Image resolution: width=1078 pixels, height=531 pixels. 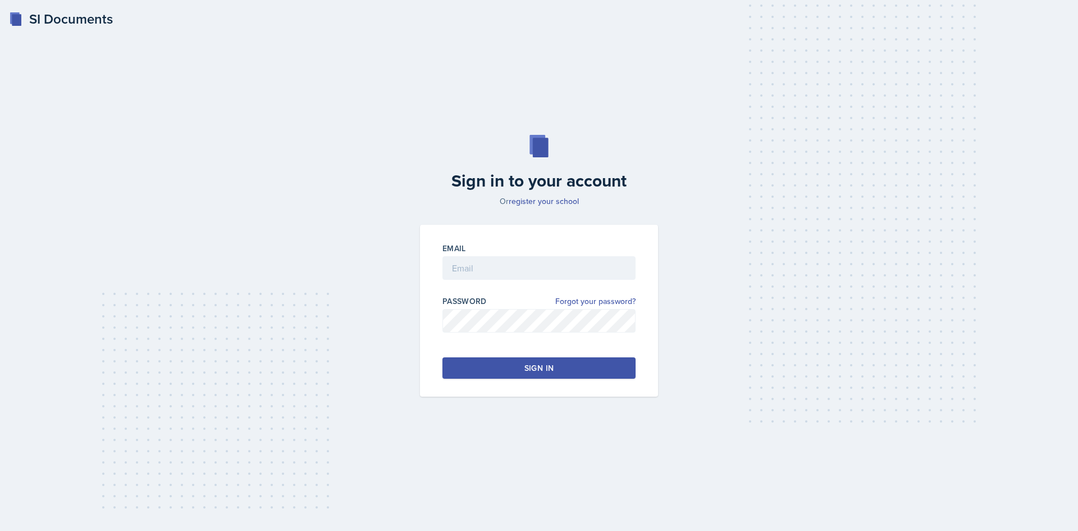 What do you see at coordinates (539, 201) in the screenshot?
I see `p: Or` at bounding box center [539, 201].